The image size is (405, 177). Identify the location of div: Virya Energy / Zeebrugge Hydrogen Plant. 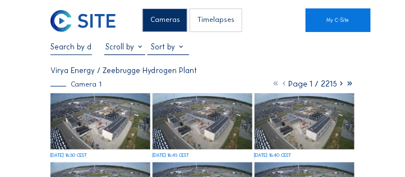
(123, 71).